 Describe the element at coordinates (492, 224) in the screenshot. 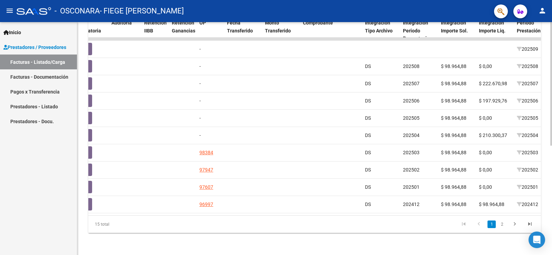

I see `a: 1` at that location.